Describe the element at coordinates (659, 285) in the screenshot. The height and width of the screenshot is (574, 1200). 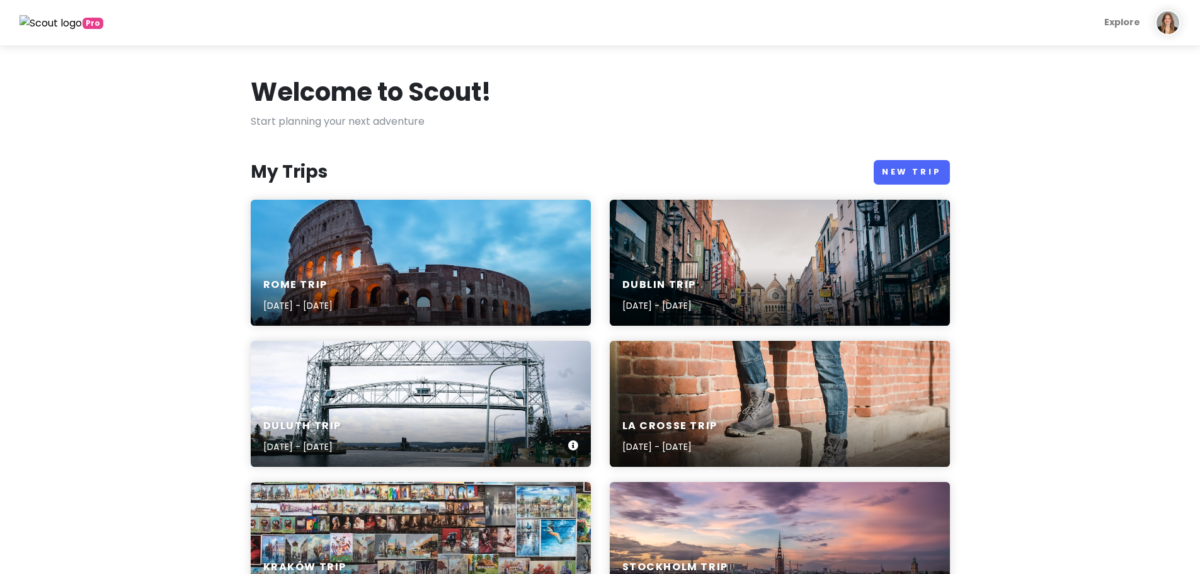
I see `h6: Dublin Trip` at that location.